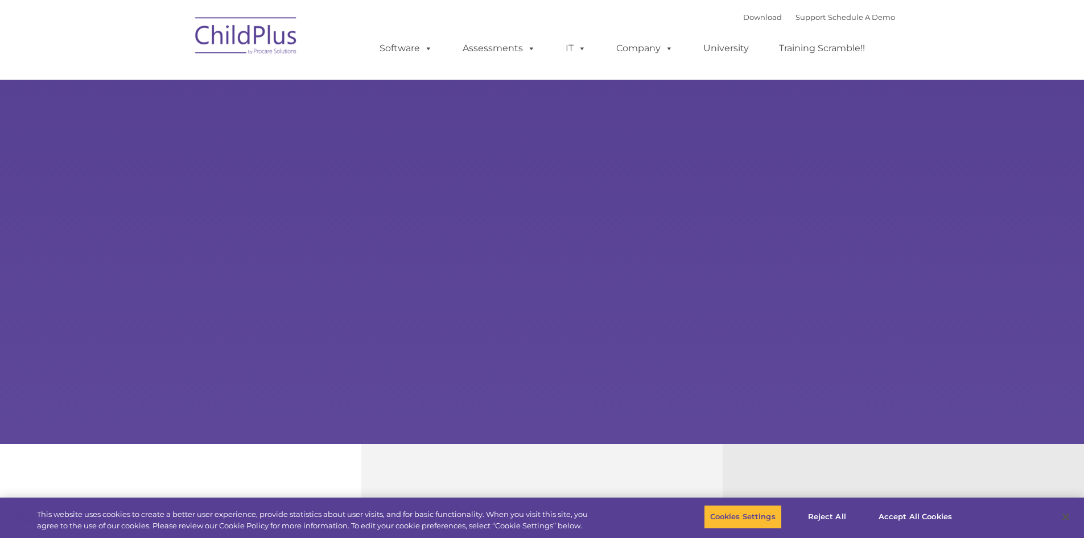 The height and width of the screenshot is (538, 1084). I want to click on a: Assessments, so click(499, 48).